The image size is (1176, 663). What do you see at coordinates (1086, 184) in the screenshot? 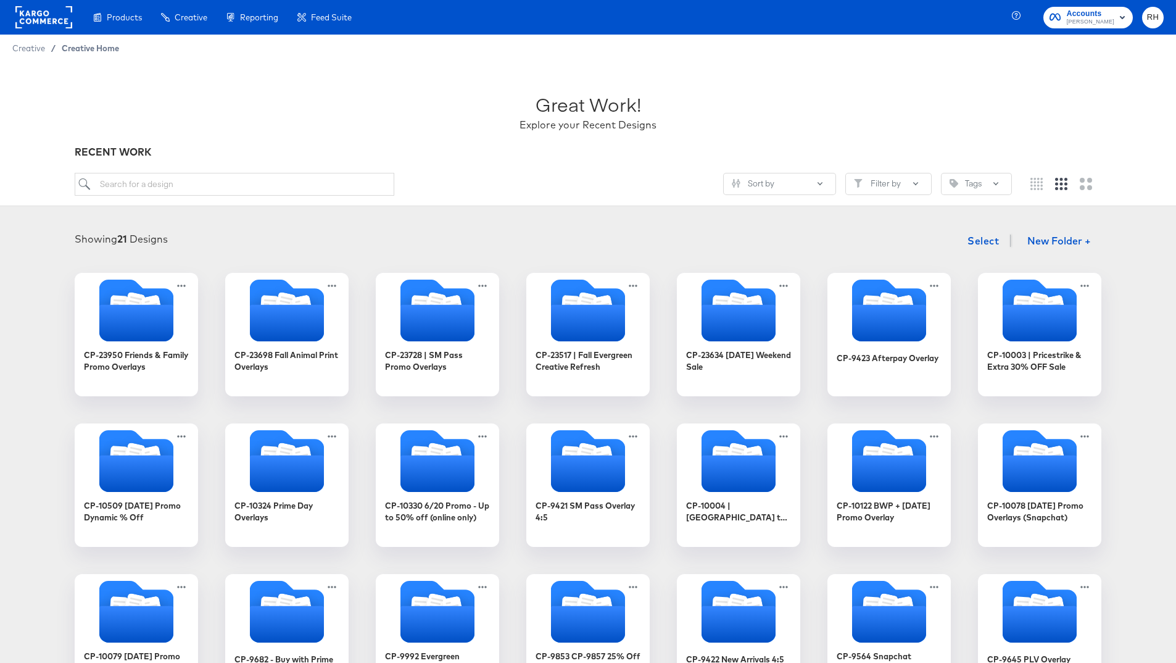
I see `svg: Large grid` at bounding box center [1086, 184].